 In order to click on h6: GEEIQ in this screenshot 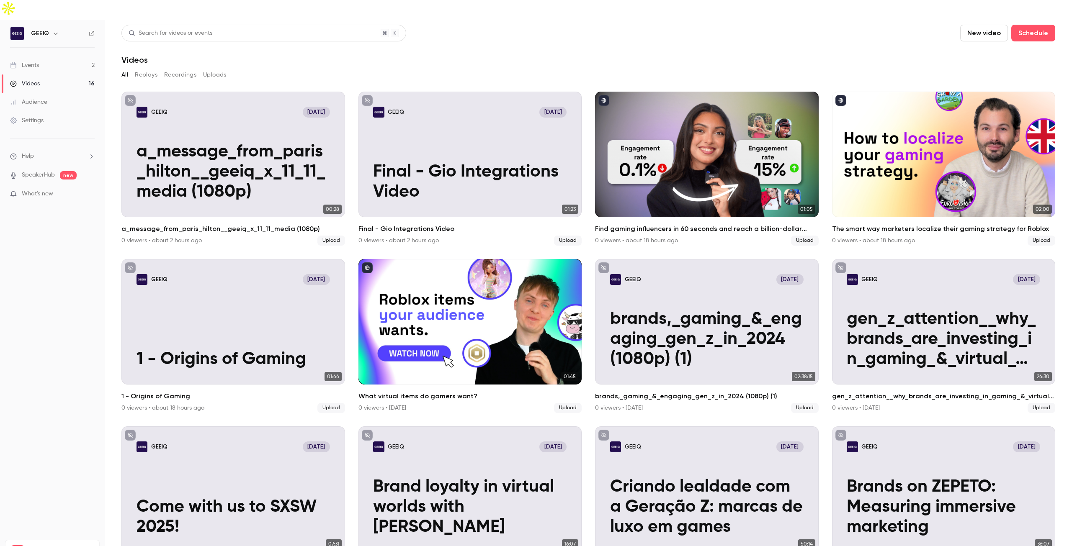, I will do `click(40, 33)`.